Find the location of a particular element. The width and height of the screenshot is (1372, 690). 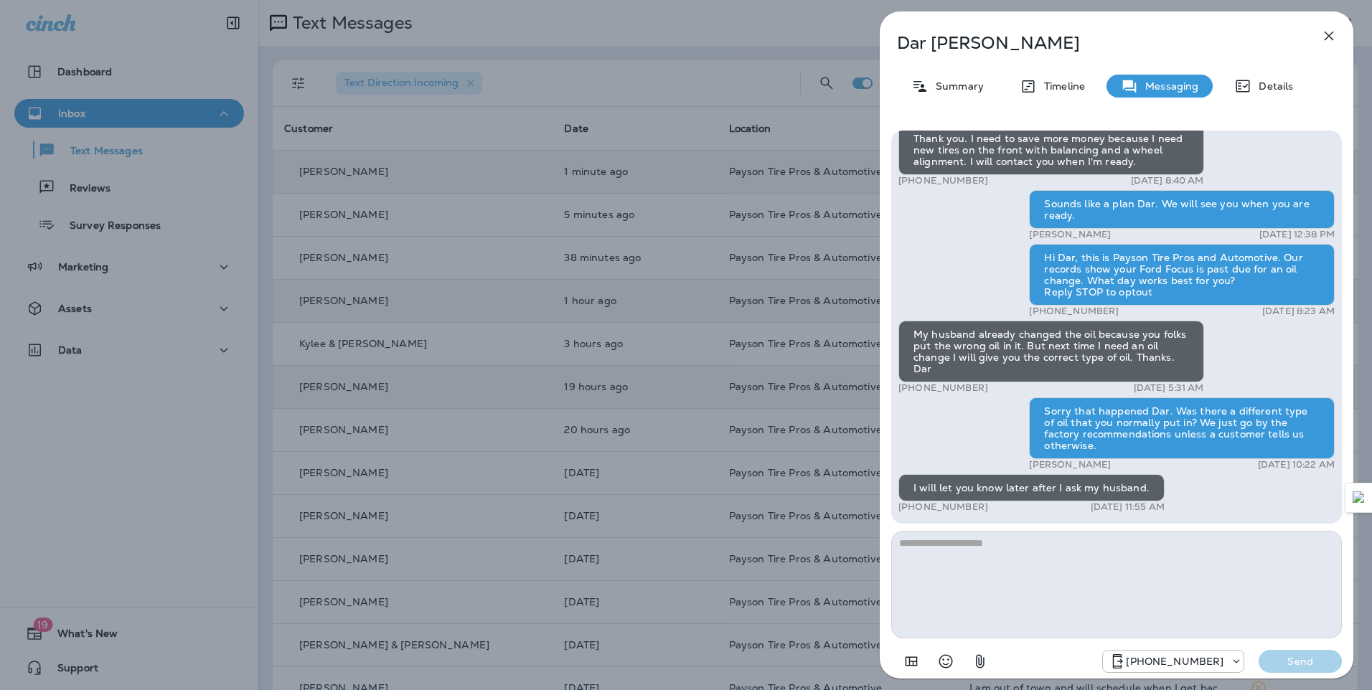

img: Detect Auto is located at coordinates (1359, 498).